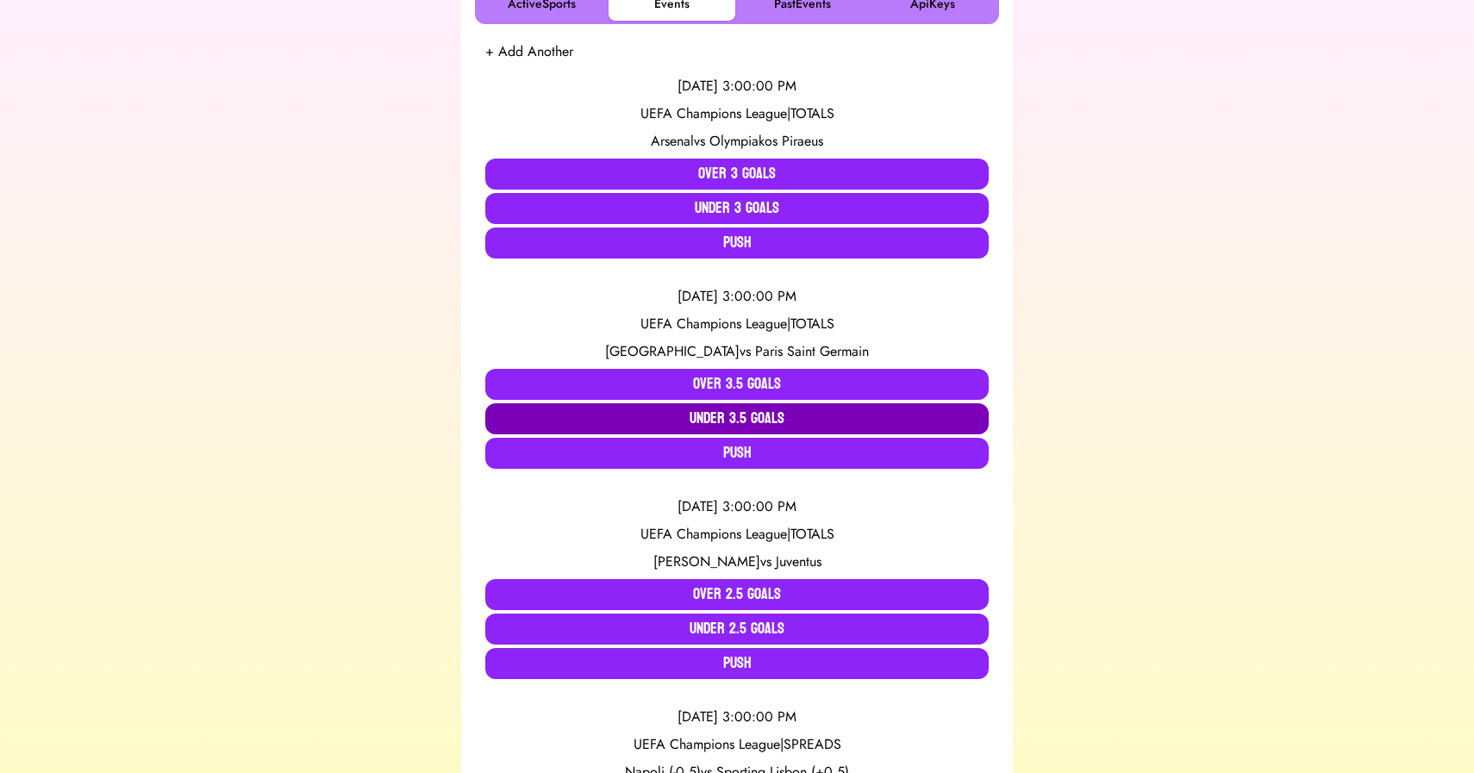  Describe the element at coordinates (529, 52) in the screenshot. I see `button: + Add Another` at that location.